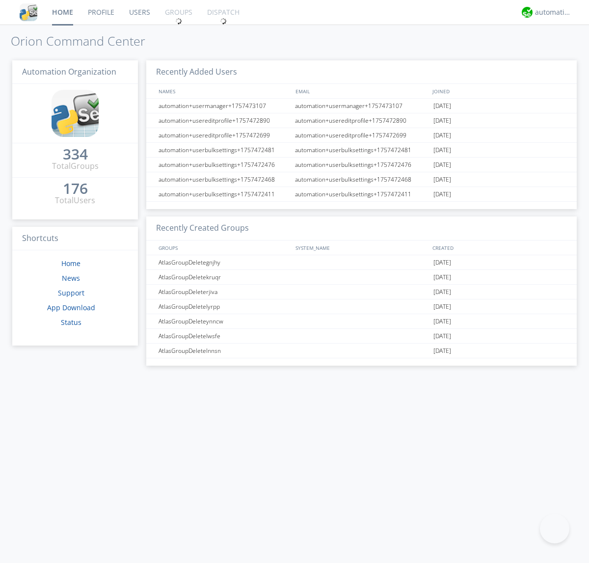 The height and width of the screenshot is (563, 589). I want to click on a: Status, so click(71, 322).